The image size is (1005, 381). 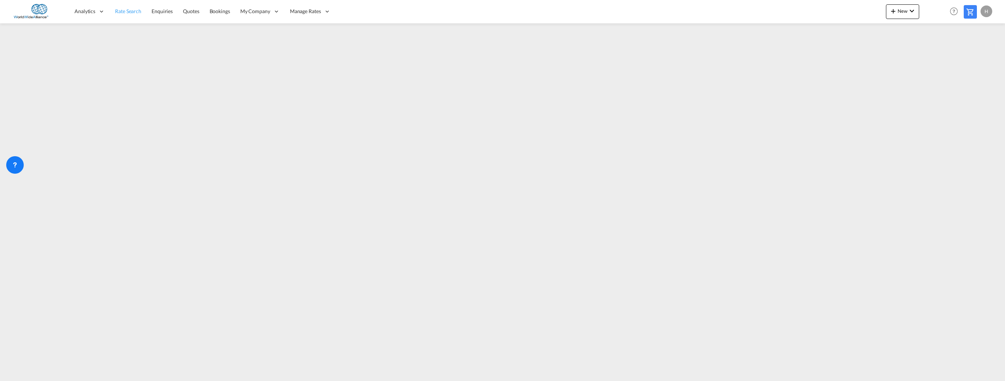 What do you see at coordinates (162, 11) in the screenshot?
I see `span: Enquiries` at bounding box center [162, 11].